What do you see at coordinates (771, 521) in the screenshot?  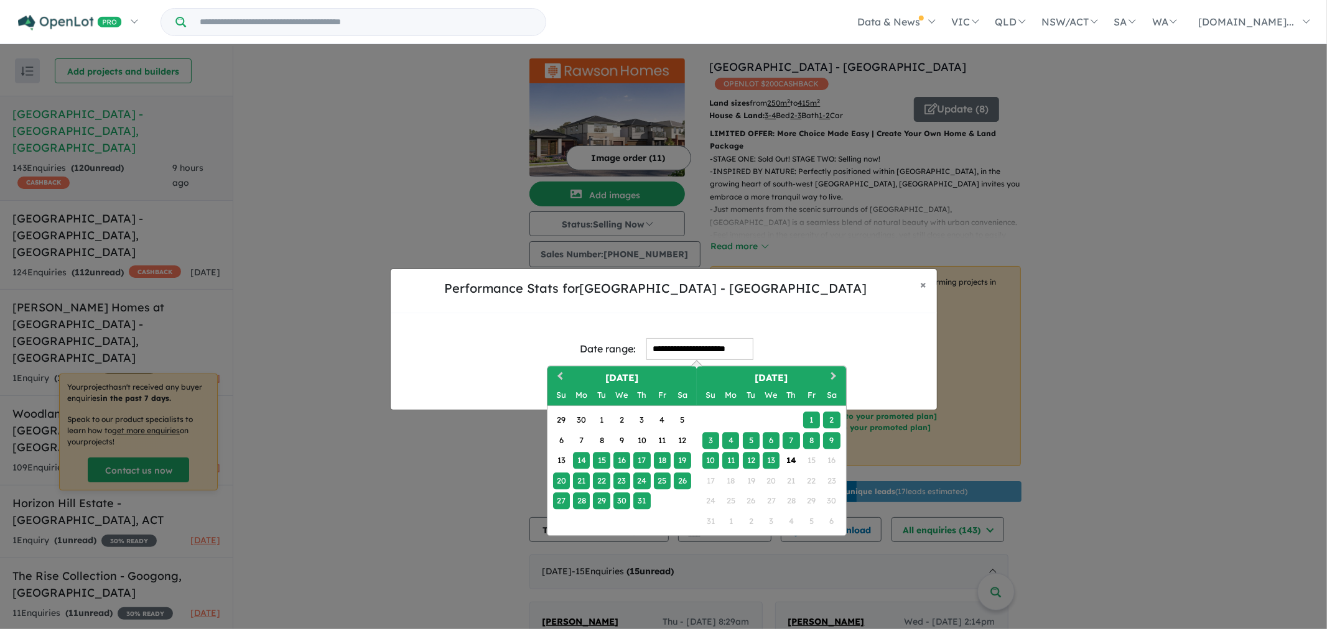 I see `div: Not available Wednesday, September 3rd, 2025` at bounding box center [771, 521].